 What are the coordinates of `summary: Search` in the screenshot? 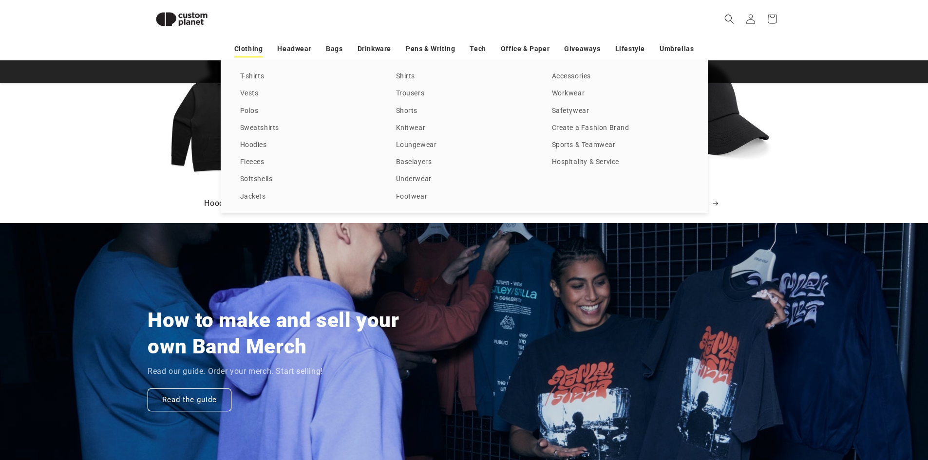 It's located at (729, 19).